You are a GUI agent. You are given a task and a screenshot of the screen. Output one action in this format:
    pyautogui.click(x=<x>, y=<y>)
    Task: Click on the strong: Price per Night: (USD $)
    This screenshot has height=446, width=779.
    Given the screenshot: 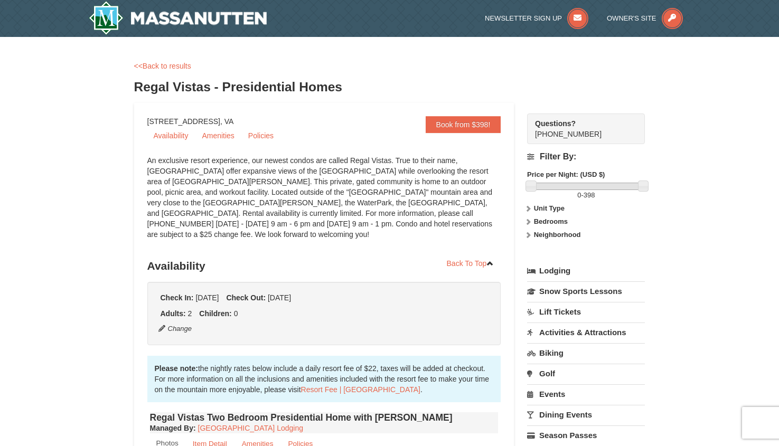 What is the action you would take?
    pyautogui.click(x=566, y=174)
    